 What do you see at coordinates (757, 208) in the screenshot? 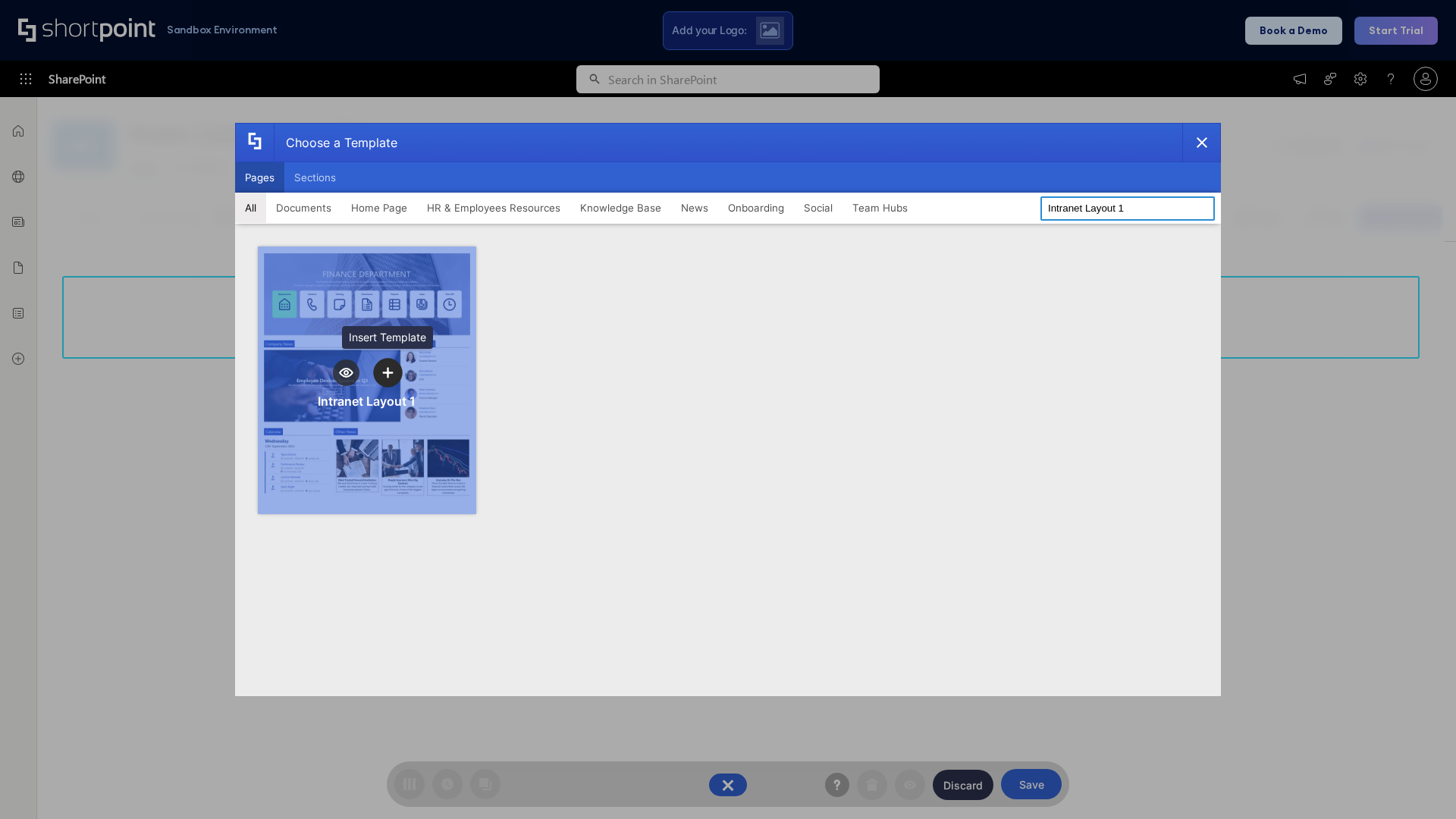
I see `button: Onboarding` at bounding box center [757, 208].